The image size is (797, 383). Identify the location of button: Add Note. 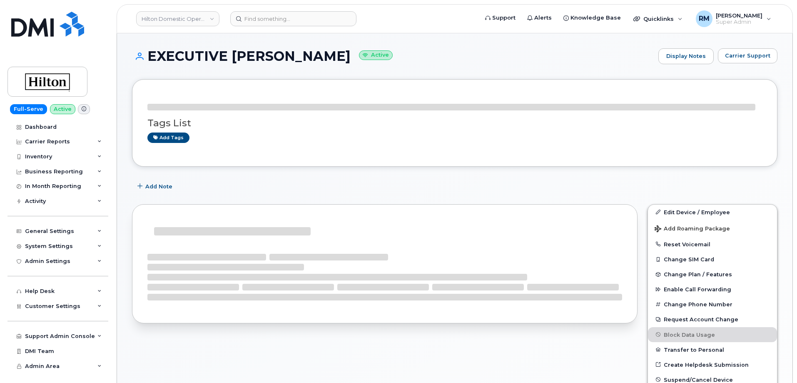
(156, 187).